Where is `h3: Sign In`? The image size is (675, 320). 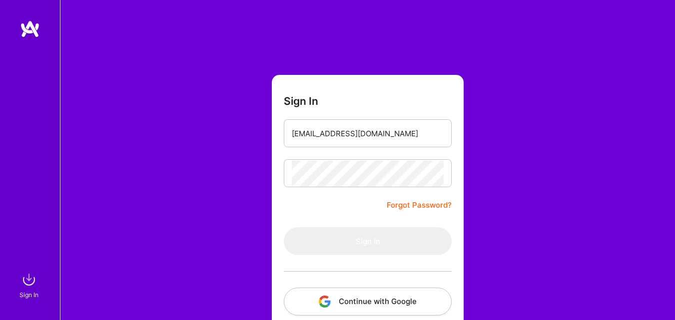 h3: Sign In is located at coordinates (301, 101).